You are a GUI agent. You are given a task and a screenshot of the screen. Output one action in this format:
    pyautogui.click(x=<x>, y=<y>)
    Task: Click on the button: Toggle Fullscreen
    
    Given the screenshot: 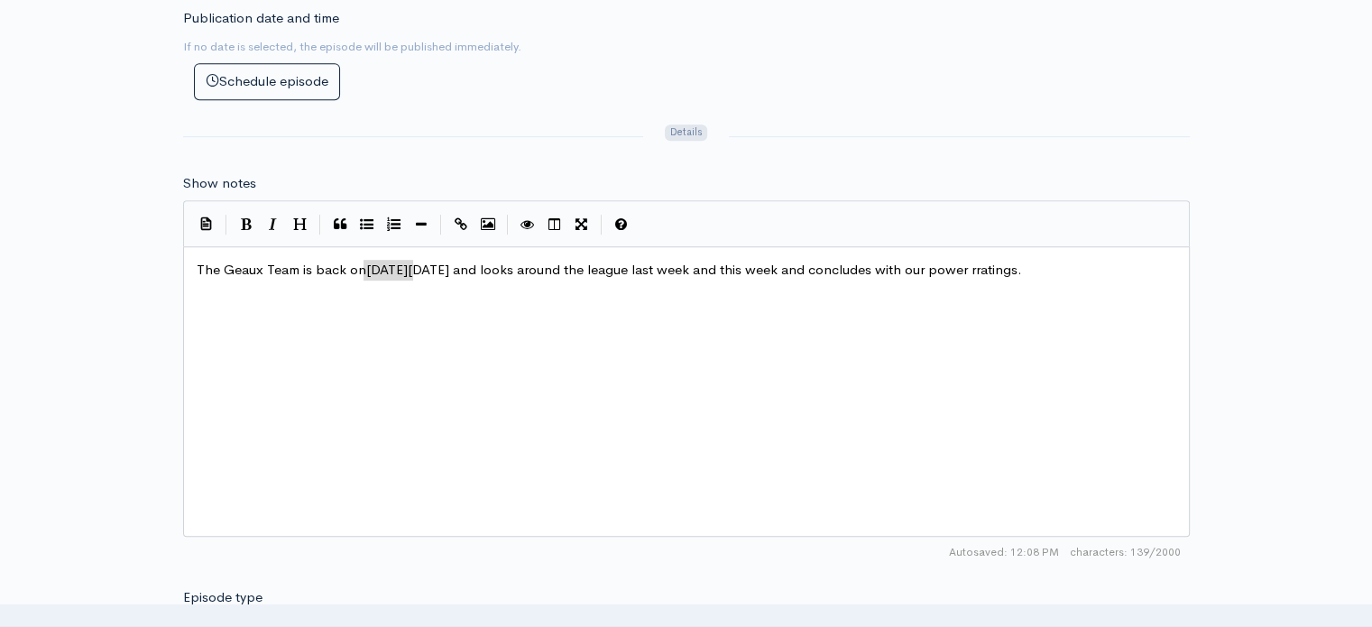 What is the action you would take?
    pyautogui.click(x=582, y=225)
    